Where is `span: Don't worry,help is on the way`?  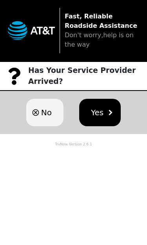 span: Don't worry,help is on the way is located at coordinates (99, 40).